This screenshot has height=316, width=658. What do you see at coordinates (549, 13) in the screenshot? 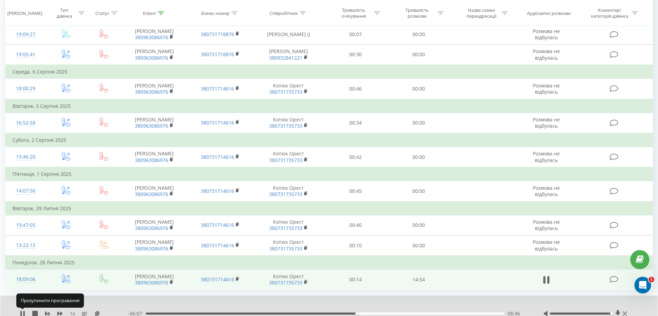
I see `div: Аудіозапис розмови` at bounding box center [549, 13].